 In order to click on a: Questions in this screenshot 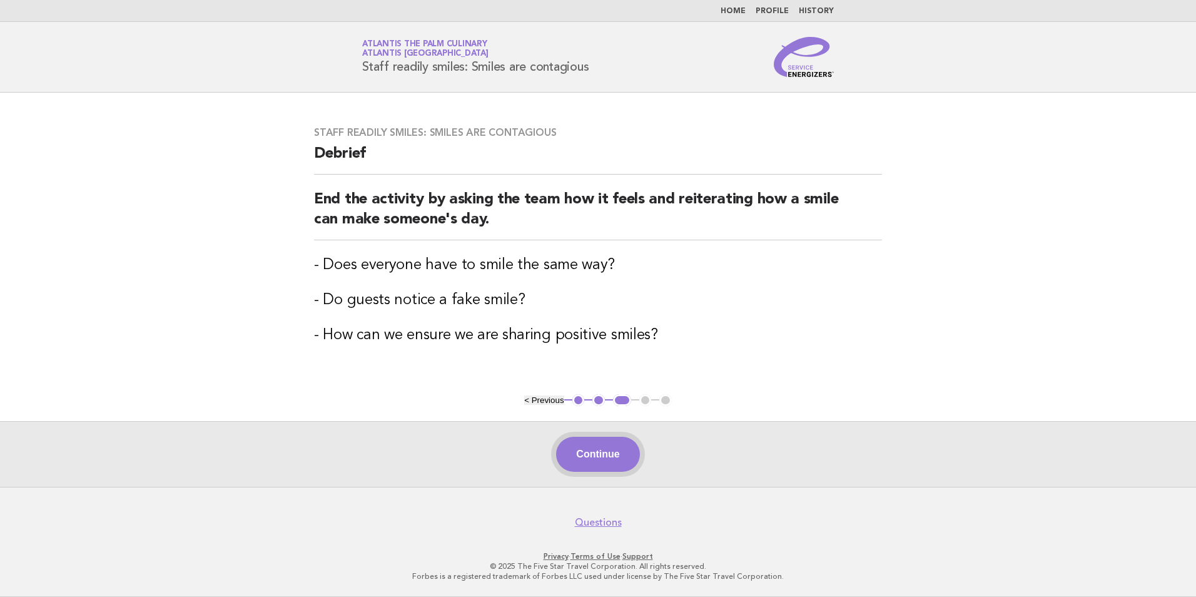, I will do `click(598, 522)`.